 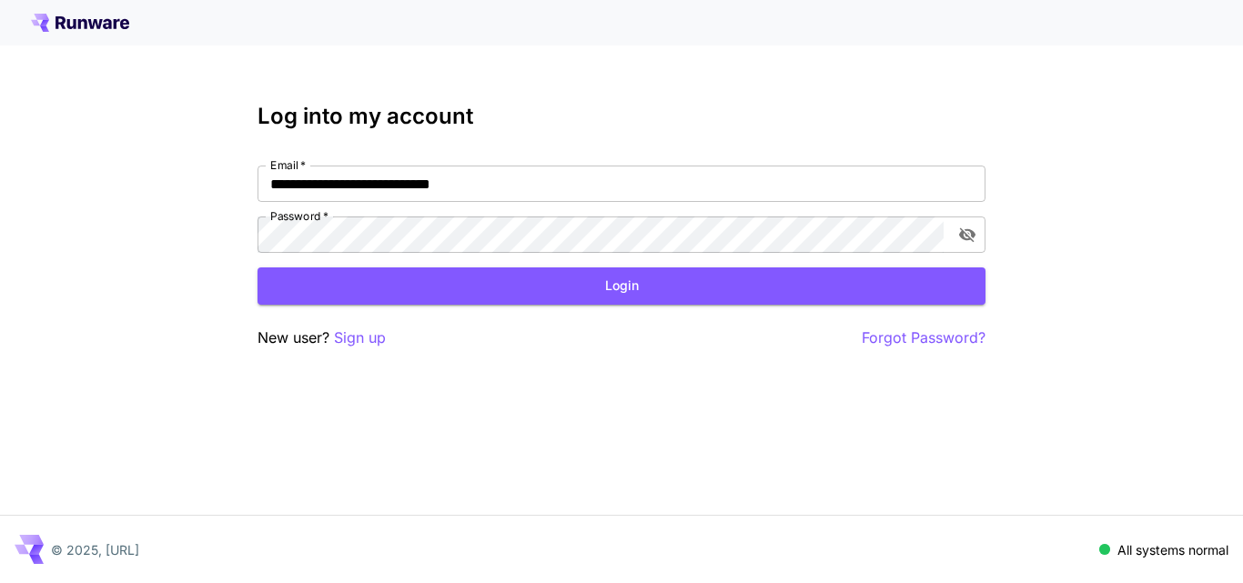 I want to click on button: toggle password visibility, so click(x=967, y=235).